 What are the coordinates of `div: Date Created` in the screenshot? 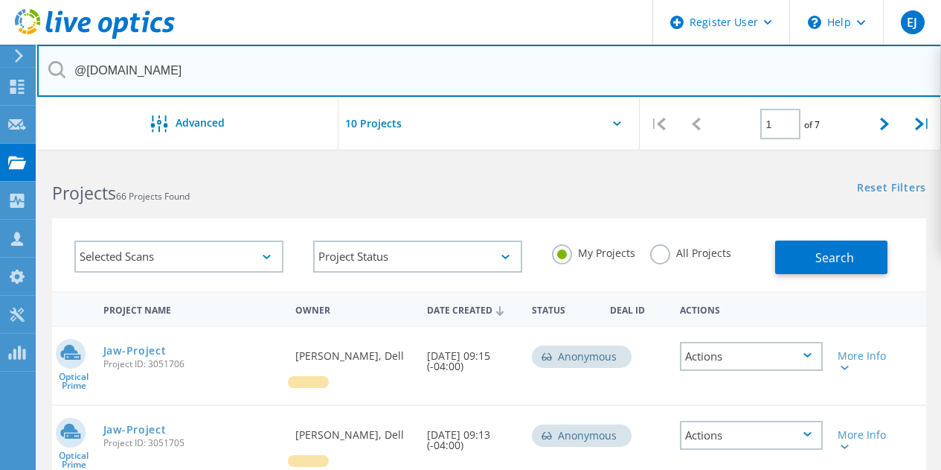 It's located at (472, 309).